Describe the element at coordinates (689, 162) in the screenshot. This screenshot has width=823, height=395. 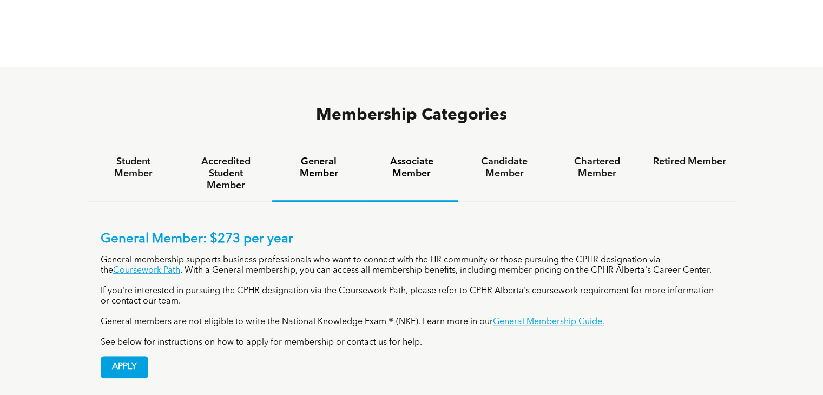
I see `h4: Retired Member` at that location.